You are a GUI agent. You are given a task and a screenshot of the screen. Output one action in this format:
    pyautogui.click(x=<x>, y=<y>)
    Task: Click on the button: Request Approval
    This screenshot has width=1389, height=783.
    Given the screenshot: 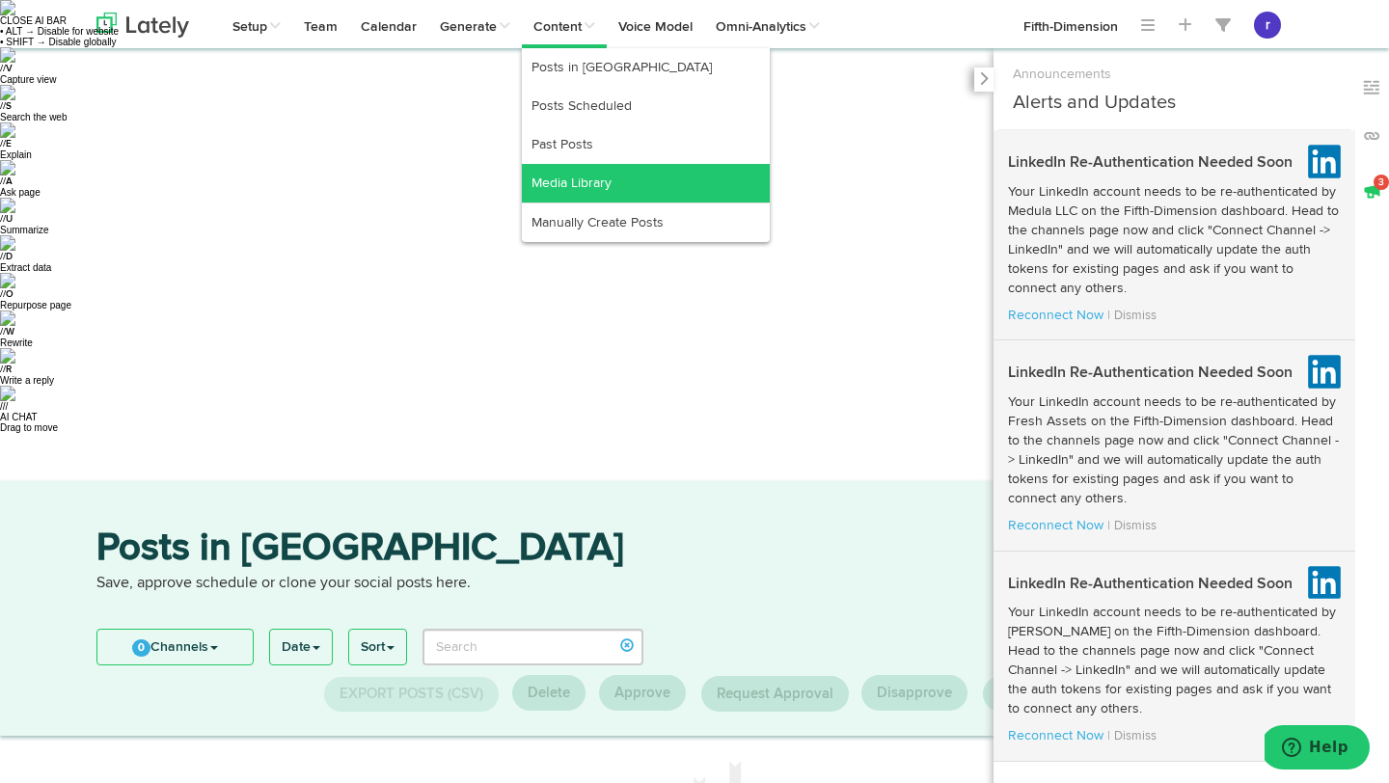 What is the action you would take?
    pyautogui.click(x=774, y=693)
    